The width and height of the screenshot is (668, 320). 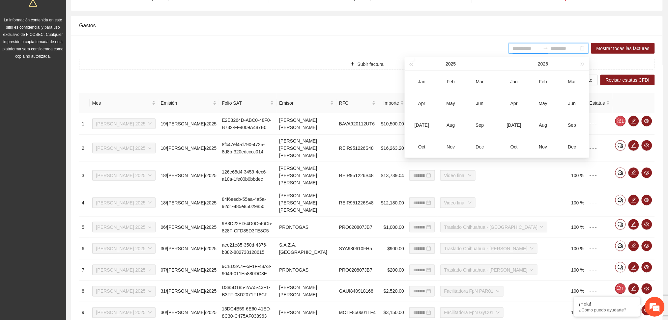 What do you see at coordinates (647, 121) in the screenshot?
I see `button: eye` at bounding box center [647, 121].